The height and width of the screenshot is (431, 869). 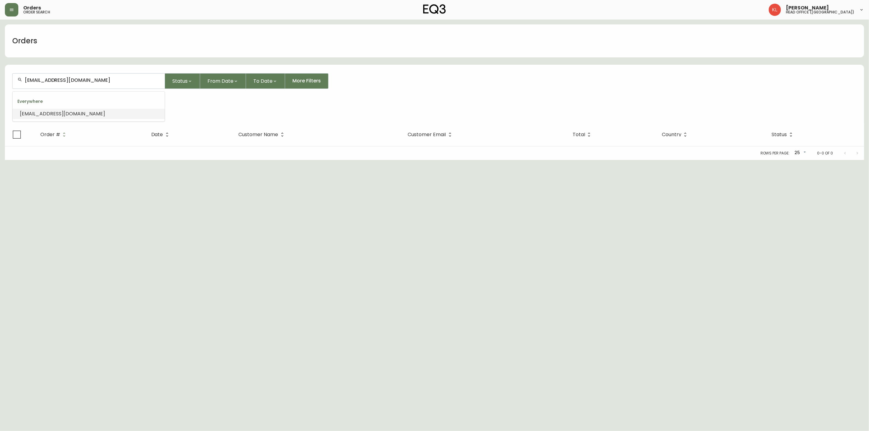 I want to click on p: 0-0 of 0, so click(x=825, y=153).